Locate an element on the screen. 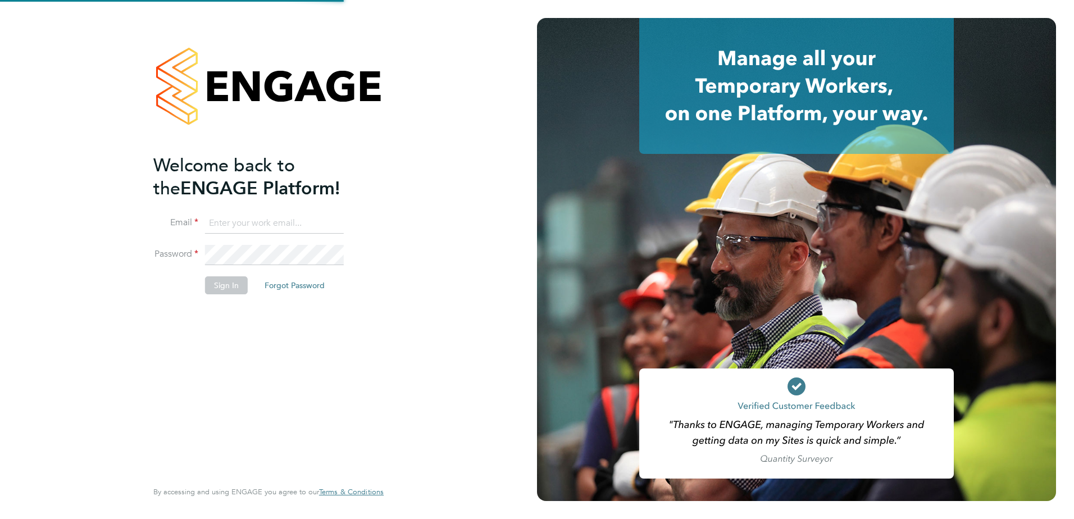  span: By accessing and using ENGAGE you agree to our is located at coordinates (269, 492).